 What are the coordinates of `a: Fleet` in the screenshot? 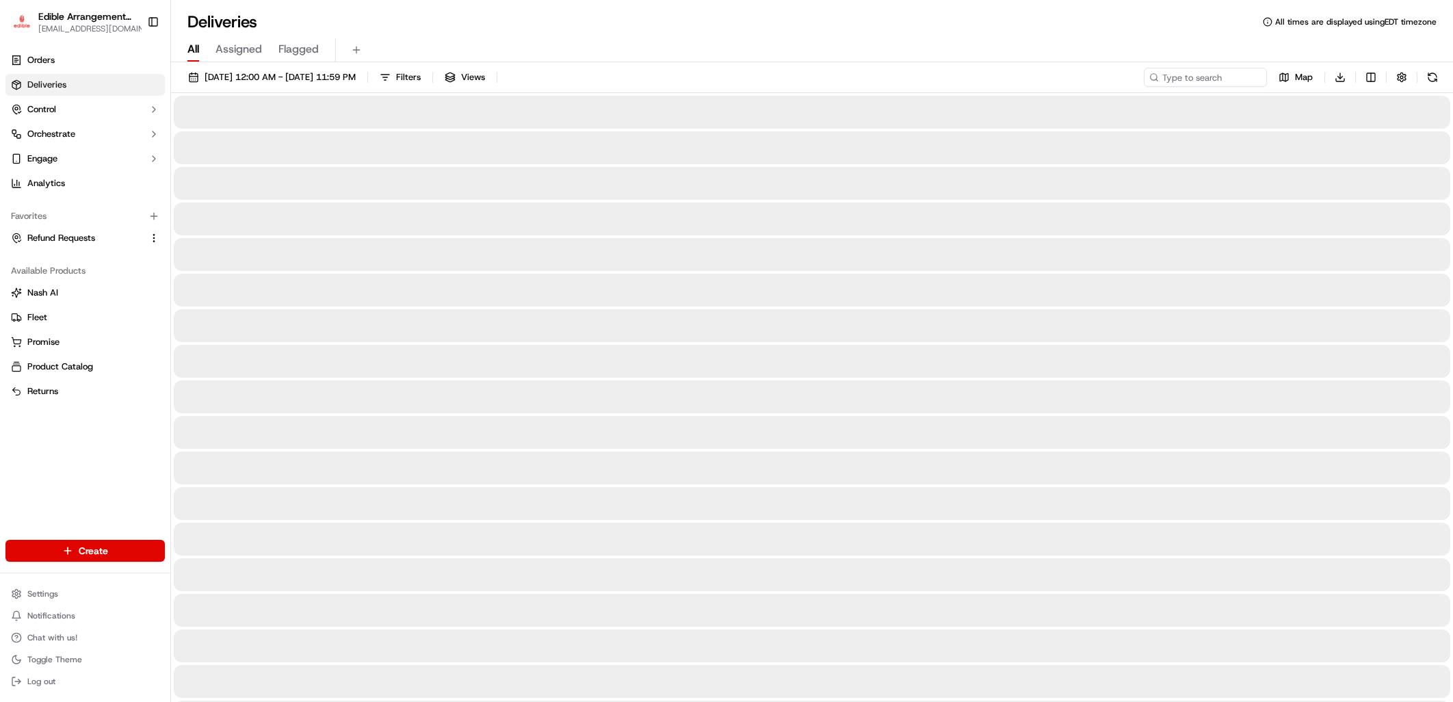 It's located at (85, 317).